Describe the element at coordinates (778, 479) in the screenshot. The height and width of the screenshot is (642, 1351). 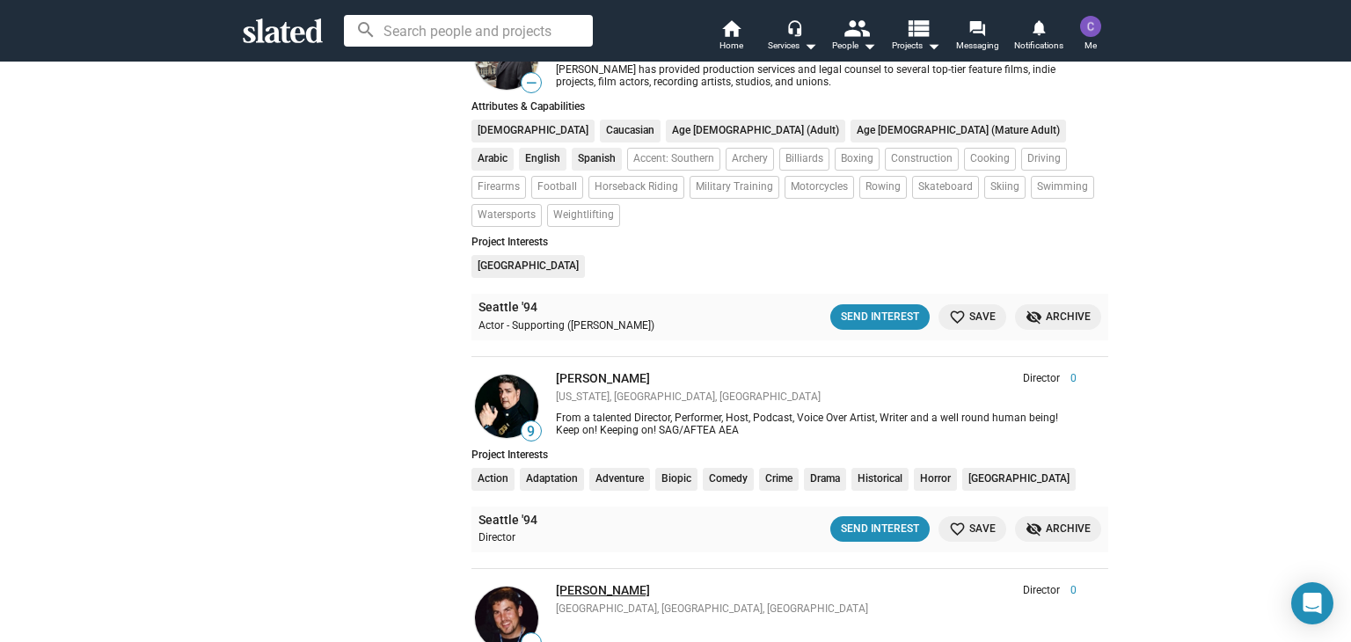
I see `li: Crime` at that location.